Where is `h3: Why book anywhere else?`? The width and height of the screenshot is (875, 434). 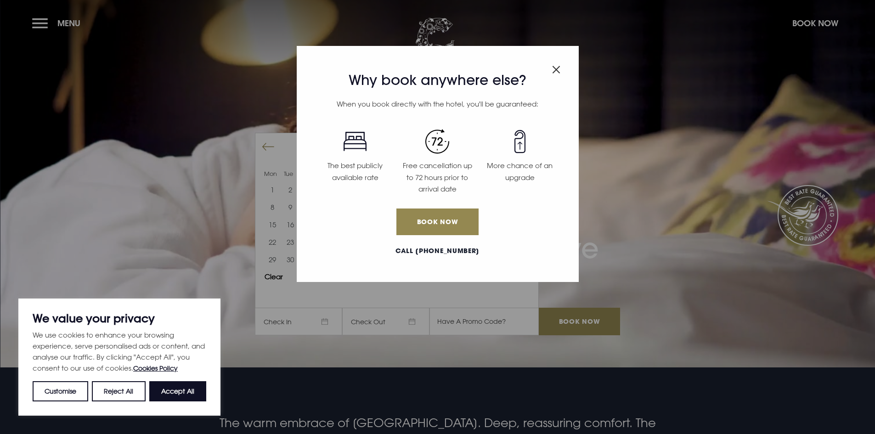 h3: Why book anywhere else? is located at coordinates (438, 80).